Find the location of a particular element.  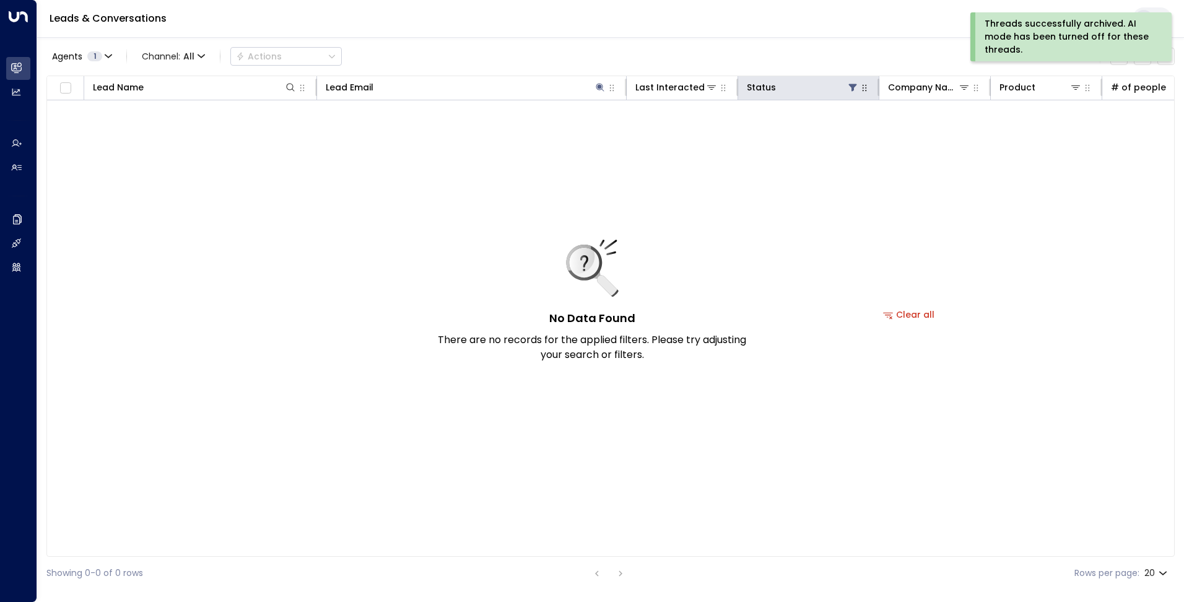

div: Showing 0-0 of 0 rows is located at coordinates (95, 573).